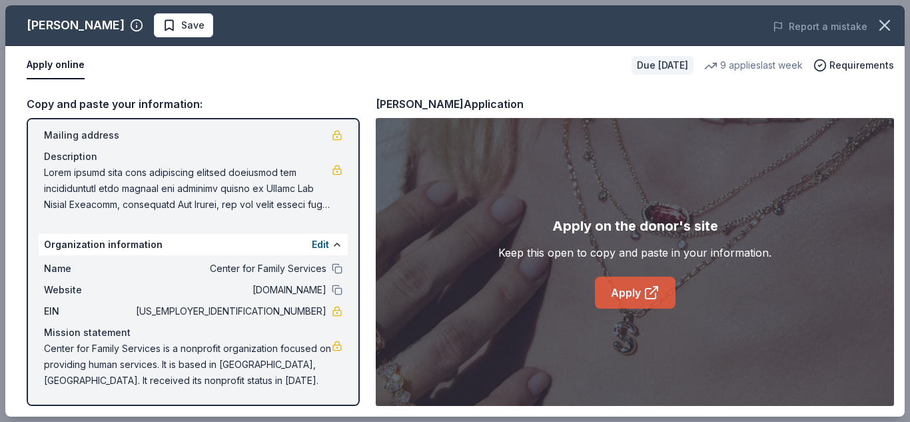 The image size is (910, 422). I want to click on div: Description, so click(193, 156).